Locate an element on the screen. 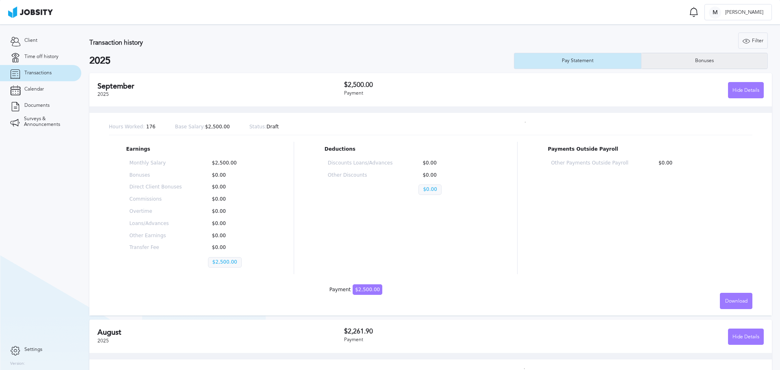 This screenshot has height=370, width=780. p: Monthly Salary is located at coordinates (156, 163).